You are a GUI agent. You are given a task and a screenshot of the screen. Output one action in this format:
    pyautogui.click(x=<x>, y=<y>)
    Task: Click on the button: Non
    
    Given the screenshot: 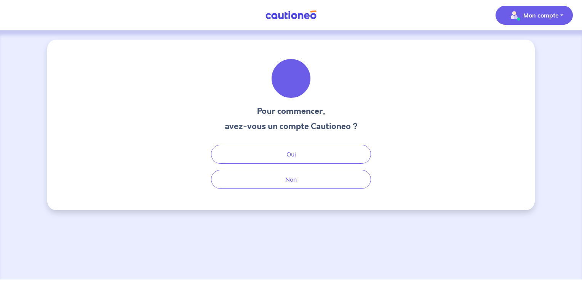 What is the action you would take?
    pyautogui.click(x=291, y=180)
    